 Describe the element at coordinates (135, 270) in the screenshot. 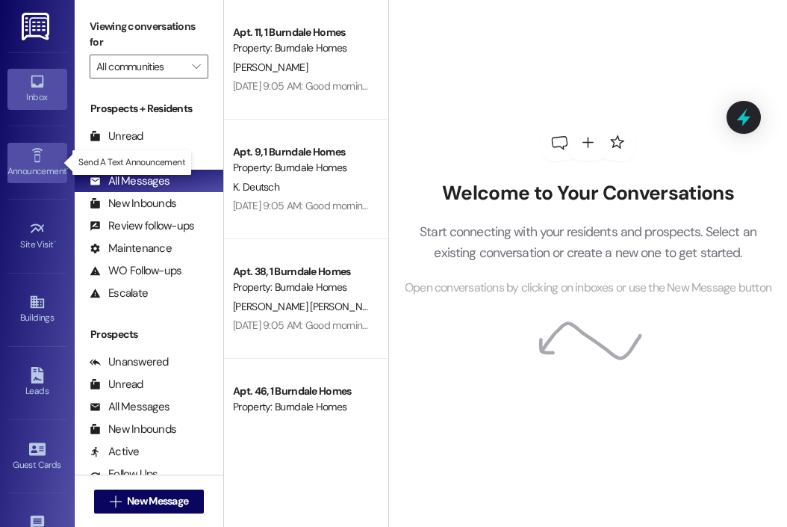

I see `div: WO Follow-ups` at that location.